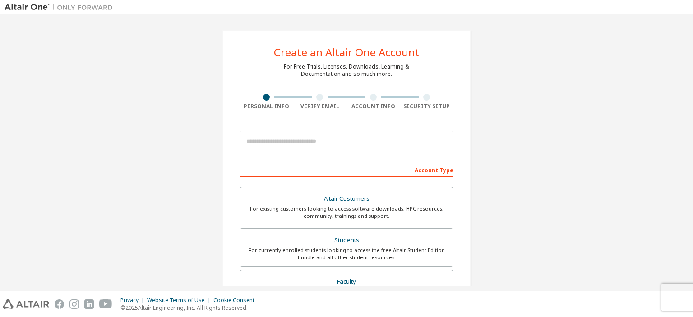 The image size is (693, 317). What do you see at coordinates (134, 301) in the screenshot?
I see `div: Privacy` at bounding box center [134, 301].